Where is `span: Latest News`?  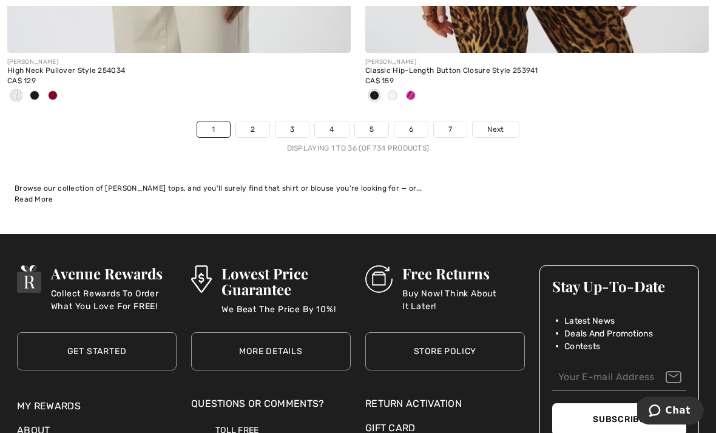 span: Latest News is located at coordinates (589, 320).